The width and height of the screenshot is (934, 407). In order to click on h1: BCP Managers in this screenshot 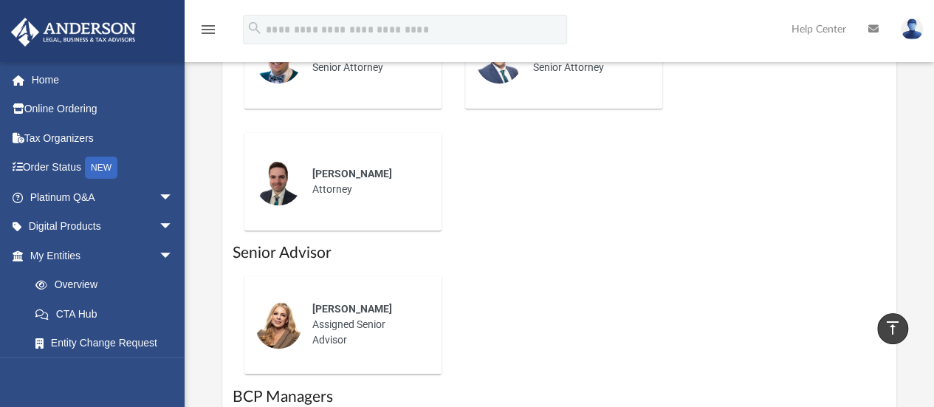, I will do `click(560, 396)`.